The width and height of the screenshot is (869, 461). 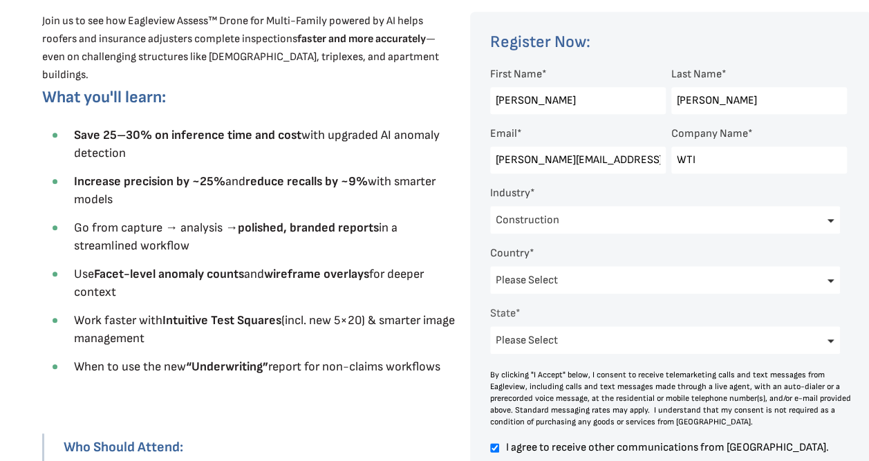 What do you see at coordinates (671, 398) in the screenshot?
I see `div: By clicking "I Accept" below, I consent to receive telemarketing calls and text messages from Eag...` at bounding box center [671, 398].